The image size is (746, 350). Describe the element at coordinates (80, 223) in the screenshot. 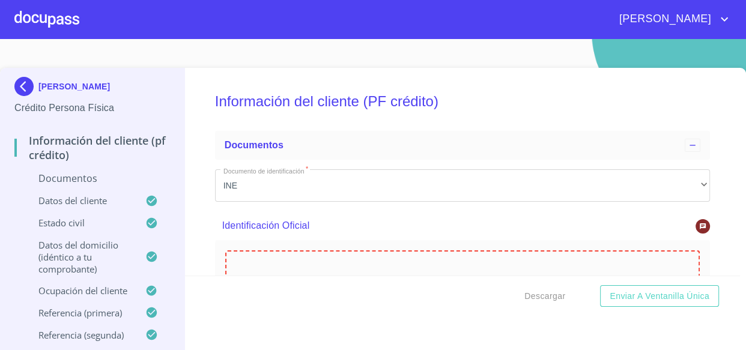

I see `p: Estado Civil` at that location.